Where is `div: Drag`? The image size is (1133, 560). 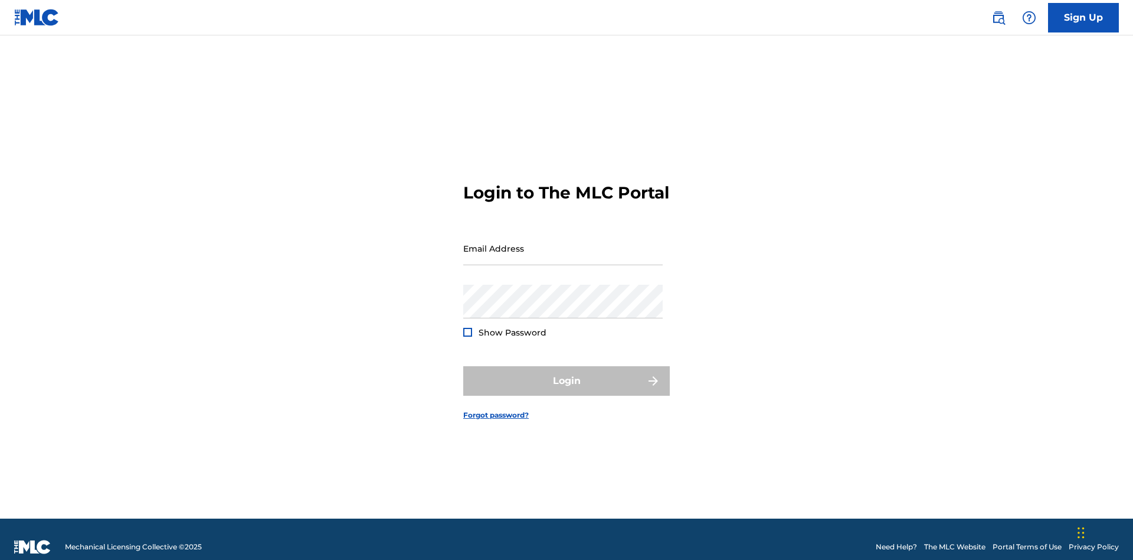
div: Drag is located at coordinates (1081, 532).